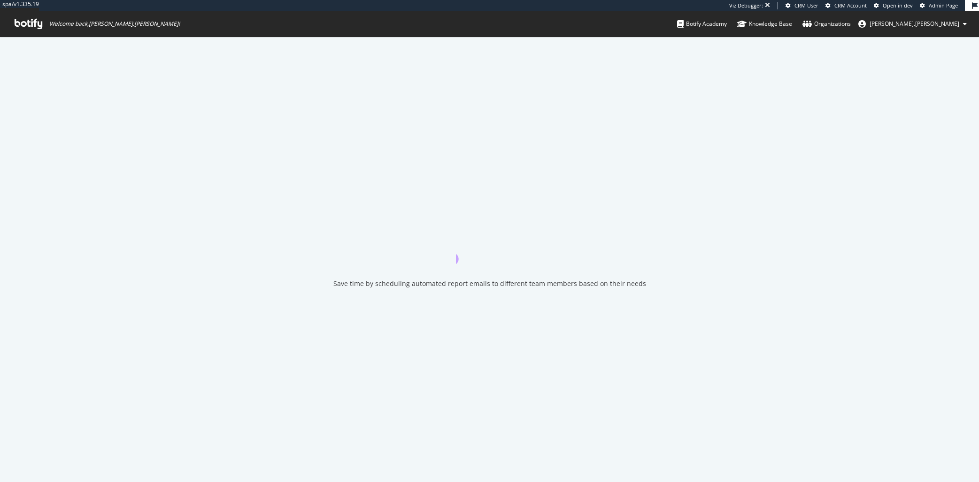 The width and height of the screenshot is (979, 482). I want to click on a: Open in dev, so click(893, 6).